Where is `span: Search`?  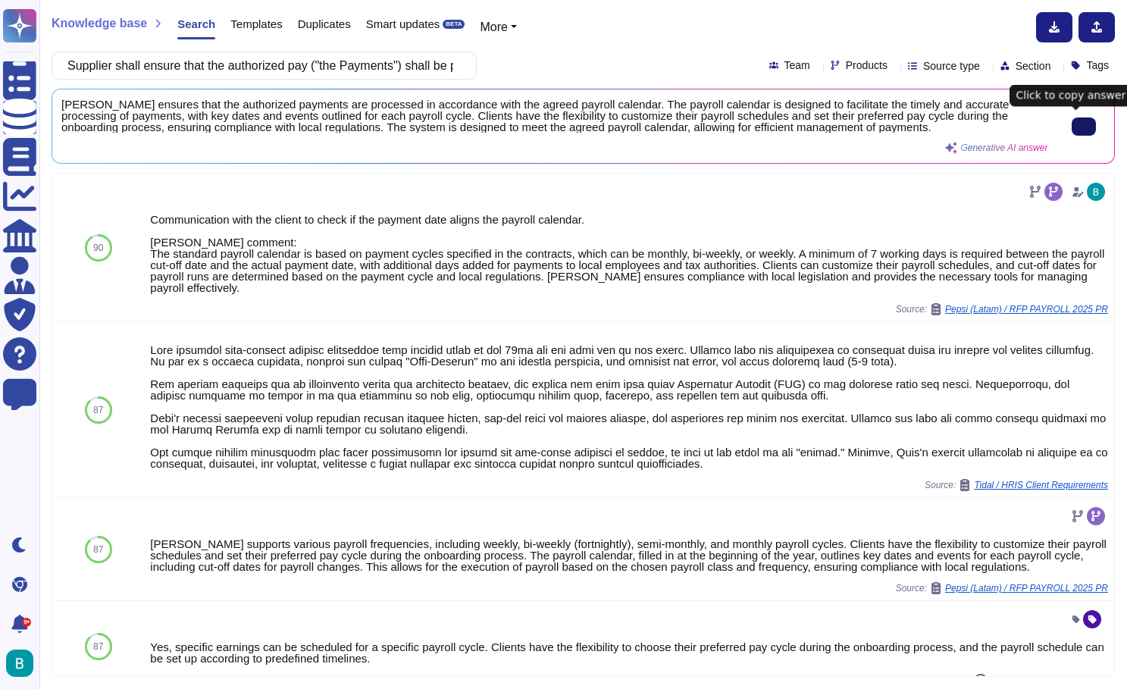 span: Search is located at coordinates (196, 24).